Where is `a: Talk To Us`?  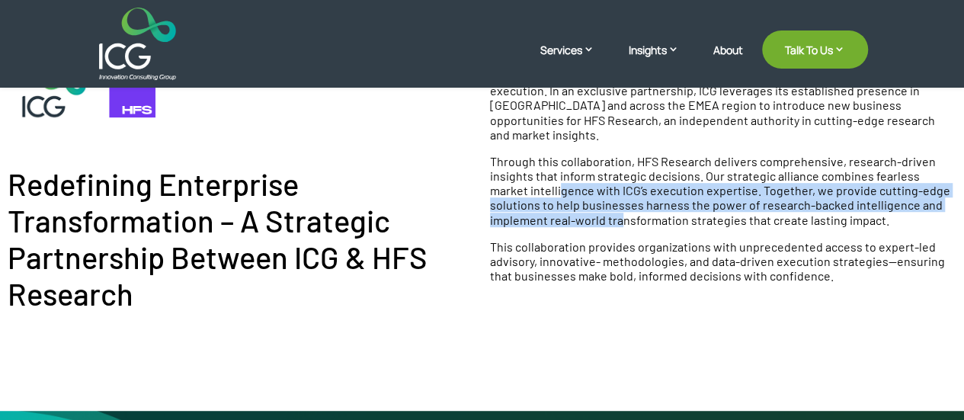
a: Talk To Us is located at coordinates (815, 50).